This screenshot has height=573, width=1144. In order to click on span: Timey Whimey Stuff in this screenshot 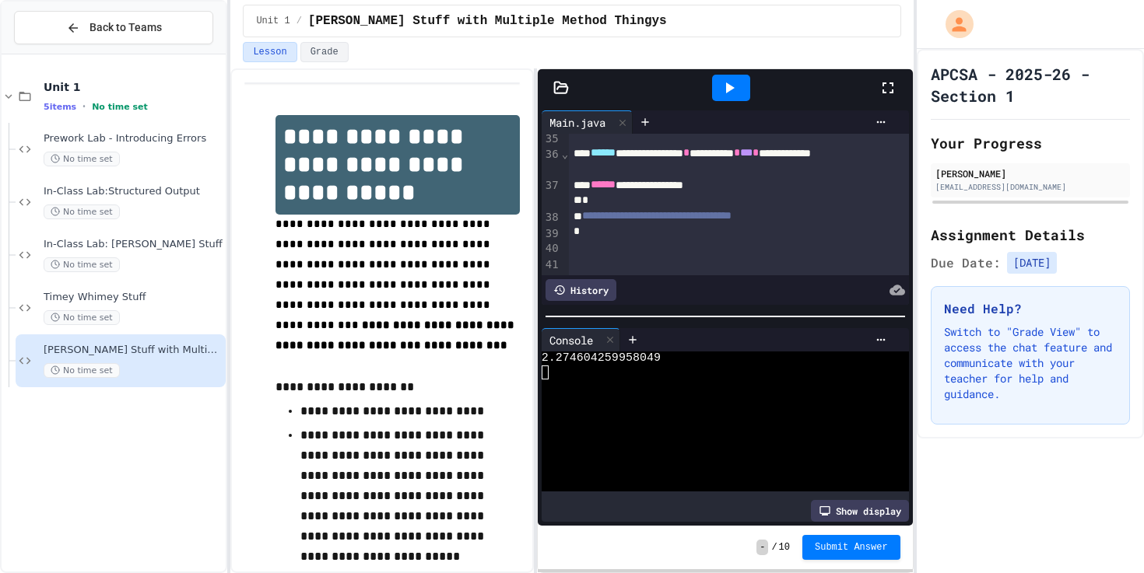, I will do `click(133, 297)`.